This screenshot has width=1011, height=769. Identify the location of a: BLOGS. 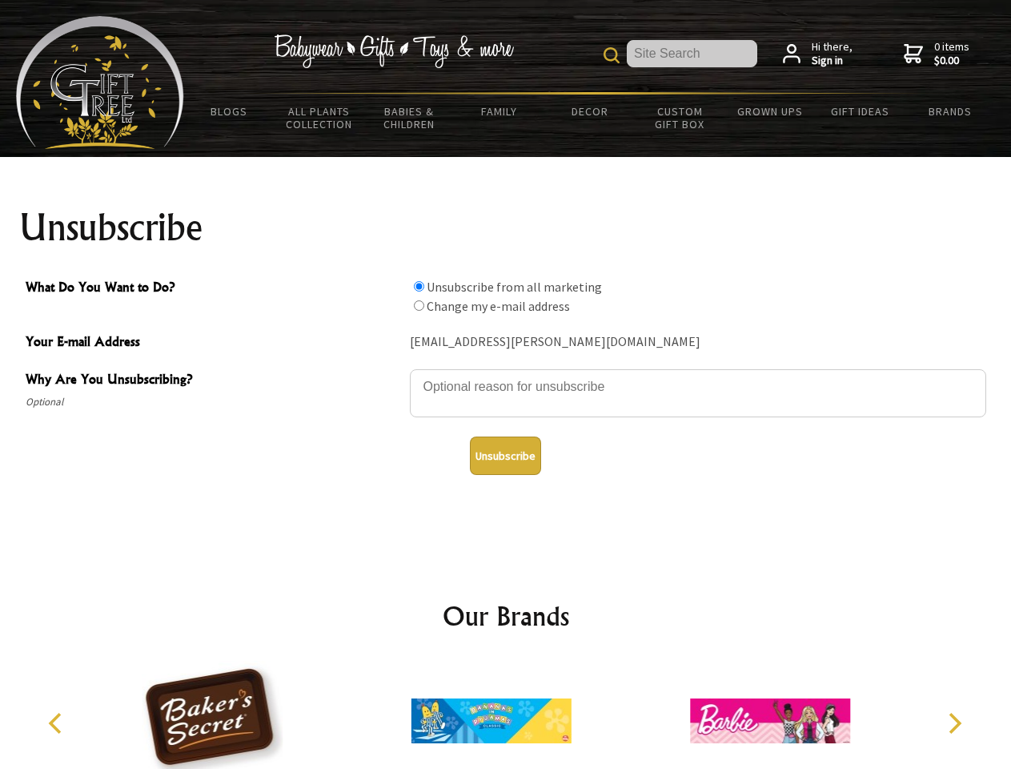
(229, 111).